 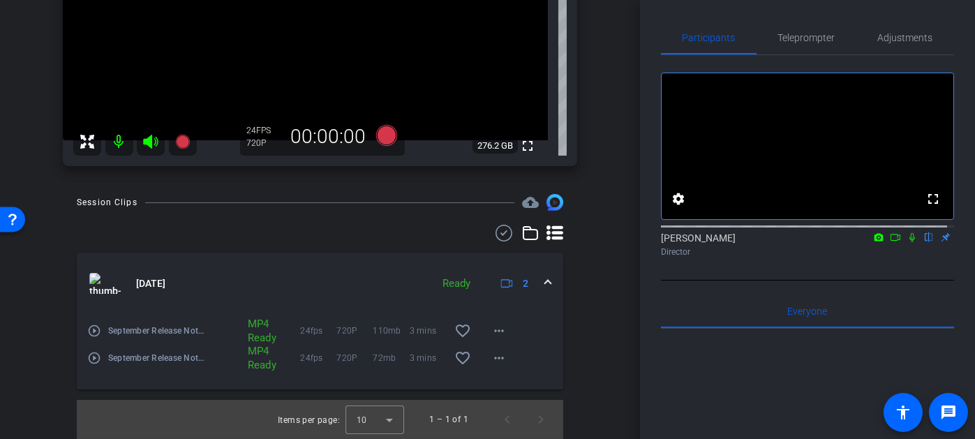 What do you see at coordinates (495, 146) in the screenshot?
I see `span: 276.2 GB` at bounding box center [495, 146].